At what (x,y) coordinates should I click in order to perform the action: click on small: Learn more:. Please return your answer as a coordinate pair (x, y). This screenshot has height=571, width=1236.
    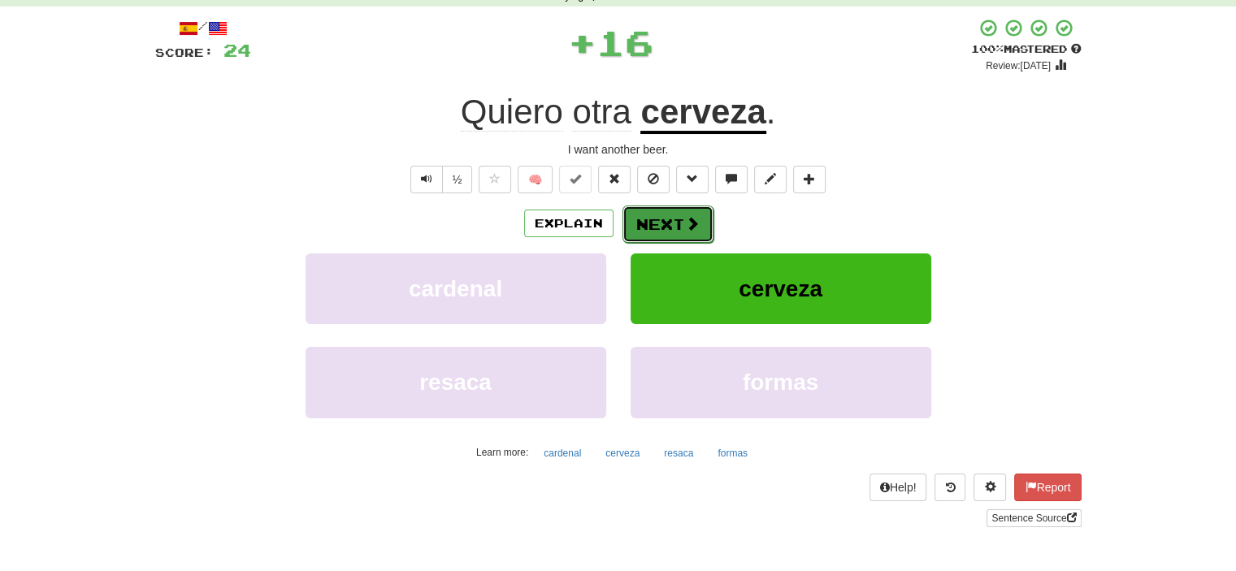
    Looking at the image, I should click on (502, 453).